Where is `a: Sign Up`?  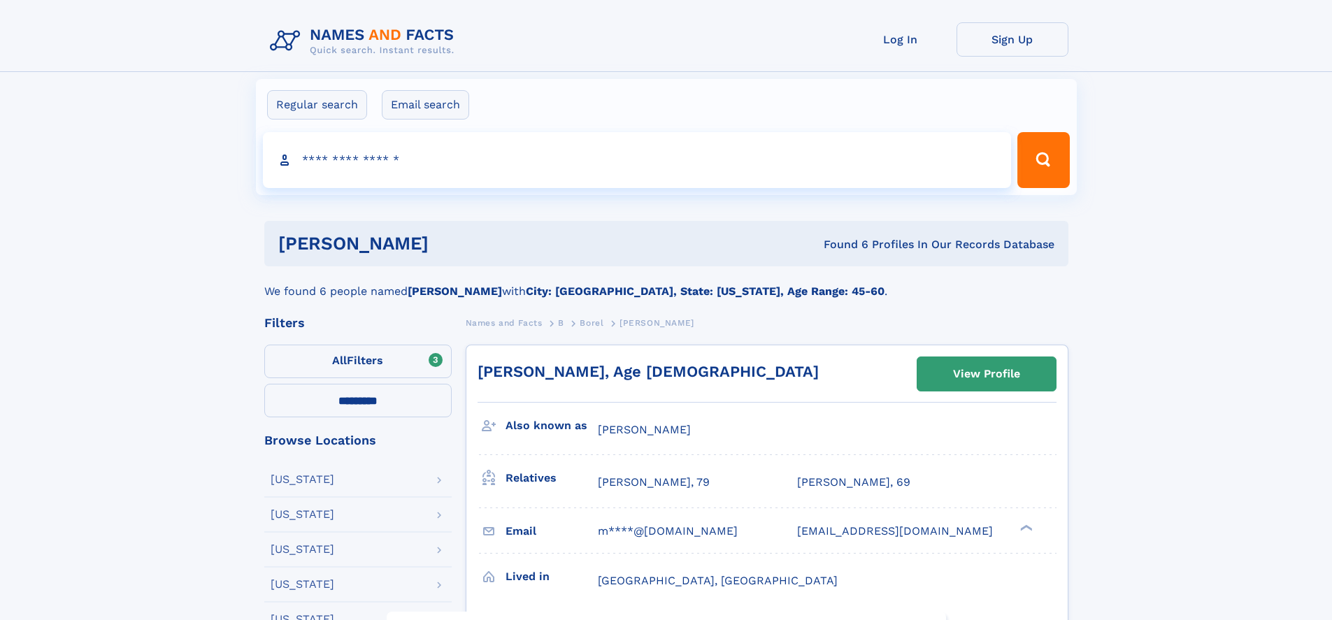
a: Sign Up is located at coordinates (1013, 39).